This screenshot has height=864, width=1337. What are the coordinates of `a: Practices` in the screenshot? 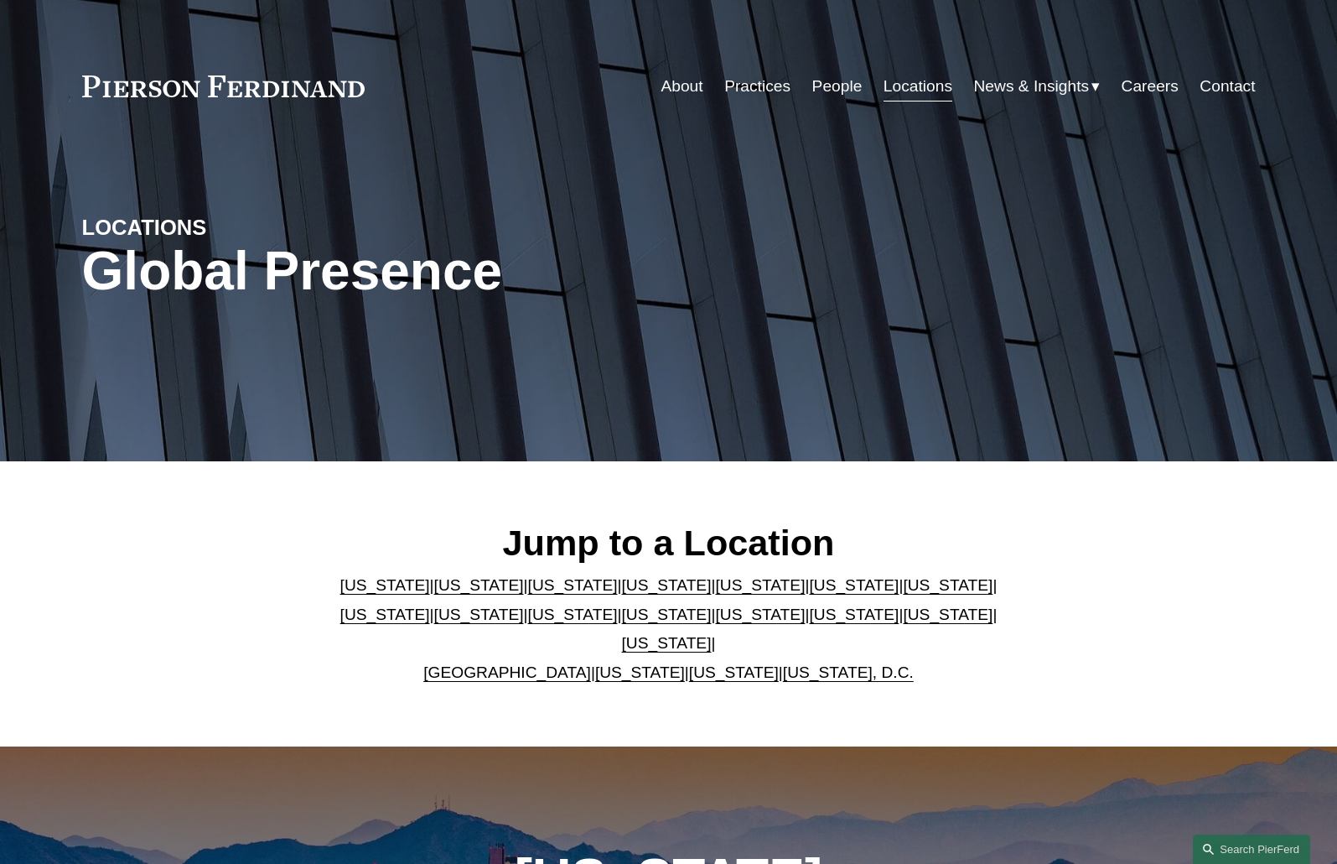 It's located at (757, 86).